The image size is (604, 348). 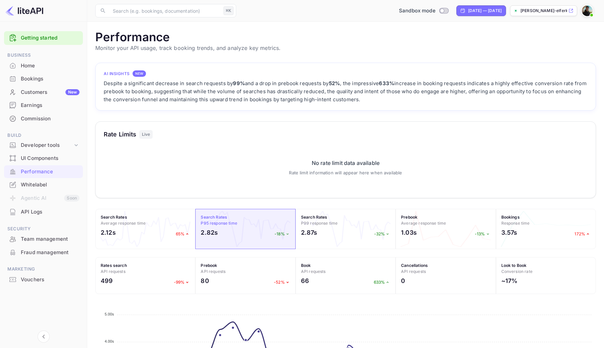 What do you see at coordinates (306, 265) in the screenshot?
I see `strong: Book` at bounding box center [306, 265].